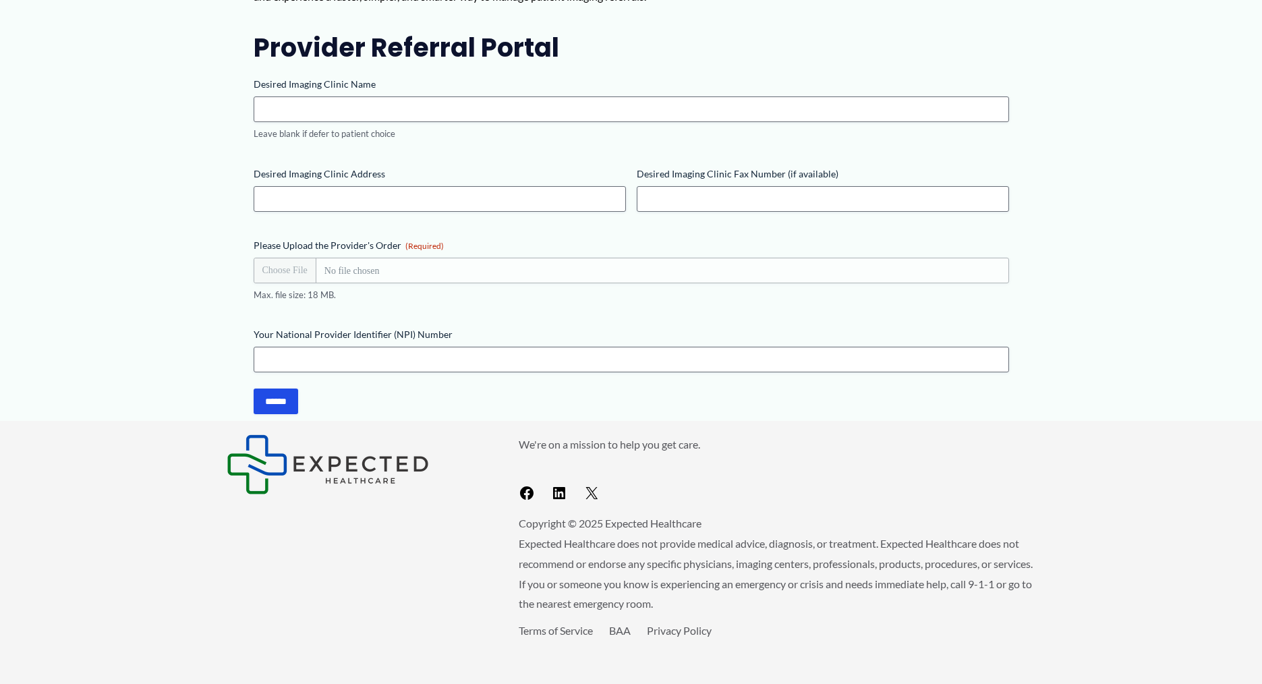 This screenshot has height=684, width=1262. Describe the element at coordinates (556, 630) in the screenshot. I see `a: Terms of Service` at that location.